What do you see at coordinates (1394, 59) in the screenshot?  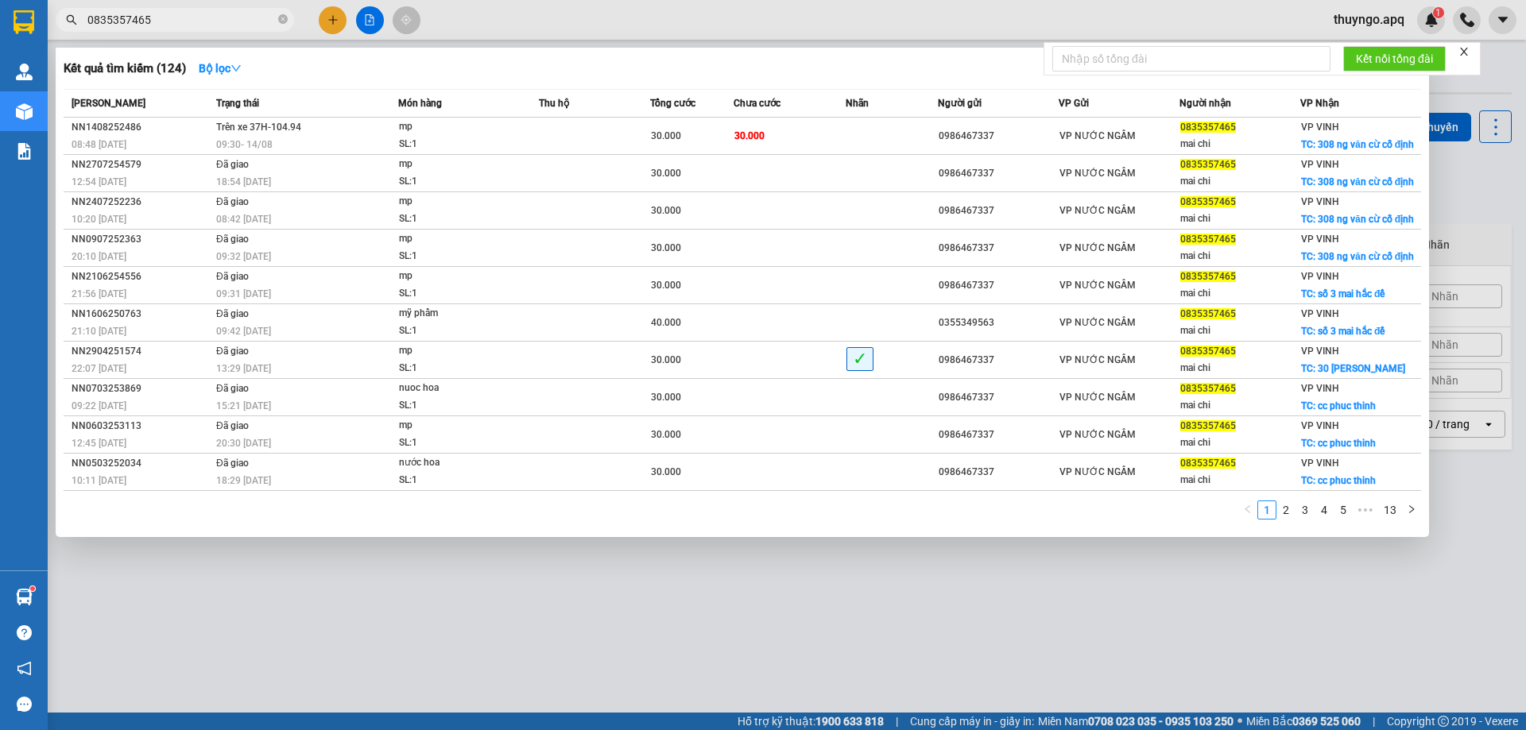 I see `button: Kết nối tổng đài` at bounding box center [1394, 59].